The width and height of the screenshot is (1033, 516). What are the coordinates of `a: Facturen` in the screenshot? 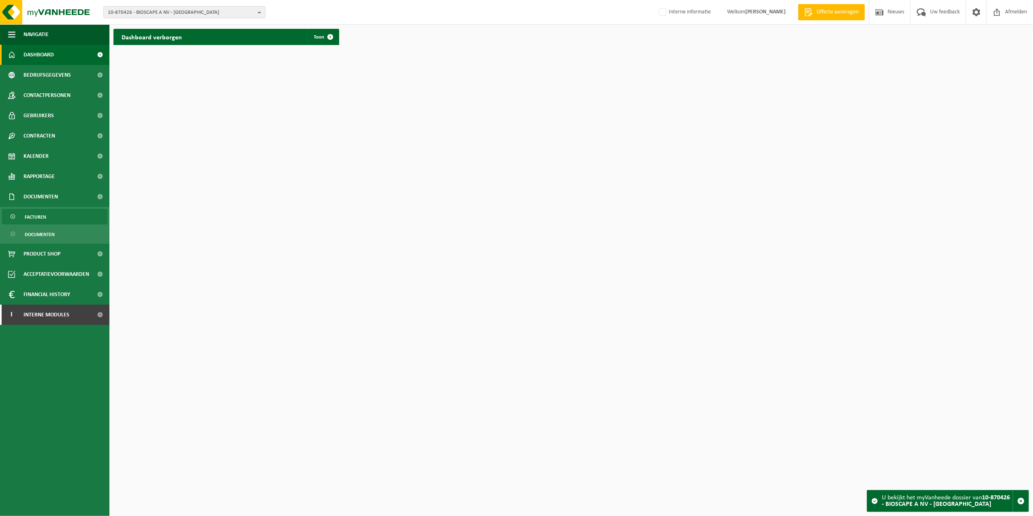 It's located at (55, 217).